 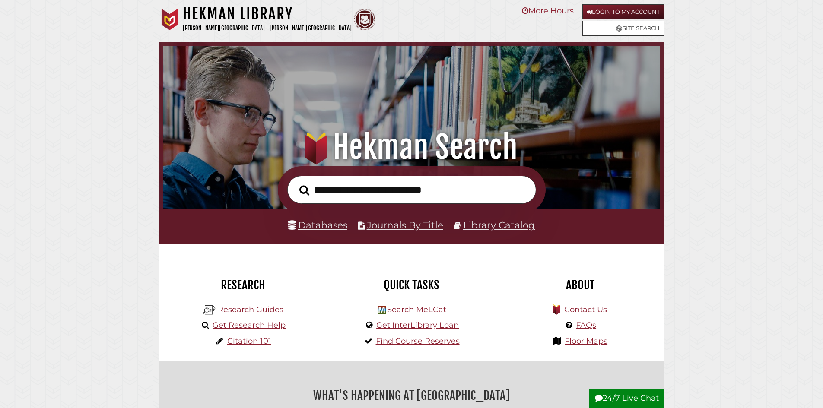 What do you see at coordinates (418, 341) in the screenshot?
I see `a: Find Course Reserves` at bounding box center [418, 341].